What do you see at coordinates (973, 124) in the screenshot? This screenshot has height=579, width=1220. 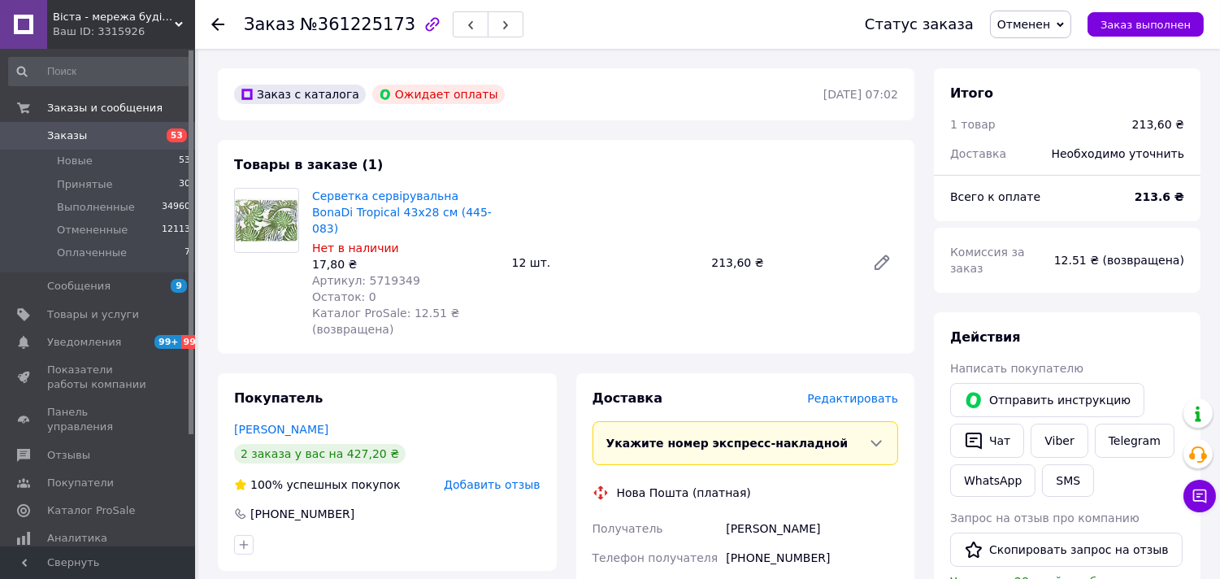 I see `span: 1 товар` at bounding box center [973, 124].